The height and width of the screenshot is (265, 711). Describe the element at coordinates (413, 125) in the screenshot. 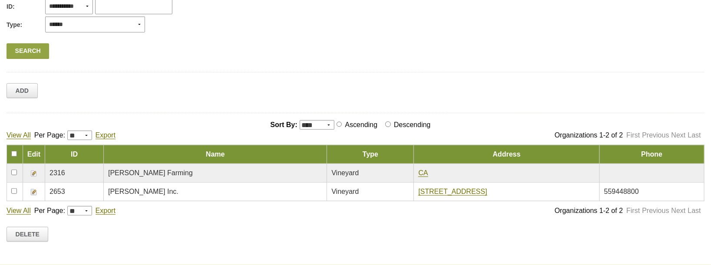

I see `label: Descending` at that location.